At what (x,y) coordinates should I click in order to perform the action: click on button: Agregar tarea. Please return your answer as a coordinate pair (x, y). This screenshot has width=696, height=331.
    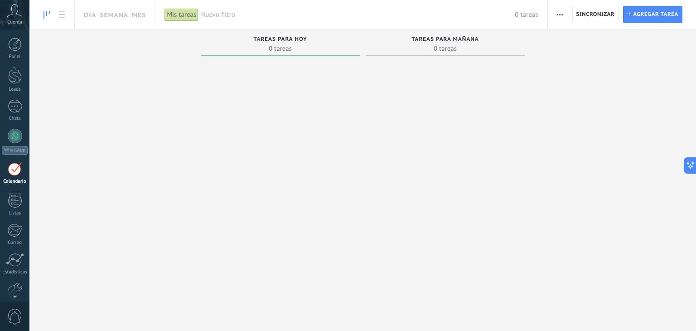
    Looking at the image, I should click on (652, 14).